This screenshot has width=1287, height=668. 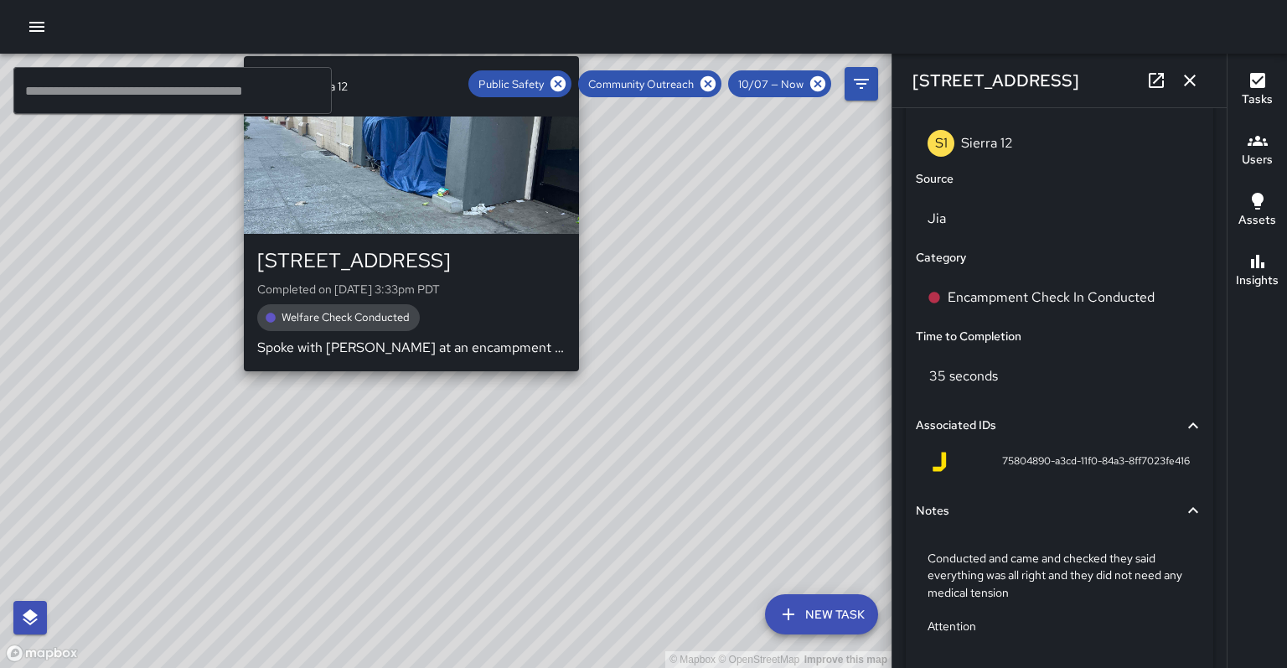 I want to click on h6: Associated IDs, so click(x=956, y=426).